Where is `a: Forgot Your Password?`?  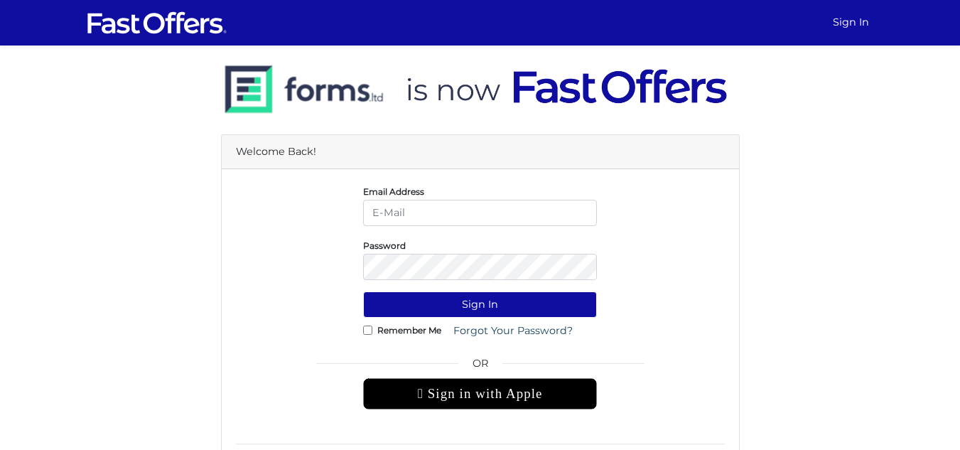
a: Forgot Your Password? is located at coordinates (513, 331).